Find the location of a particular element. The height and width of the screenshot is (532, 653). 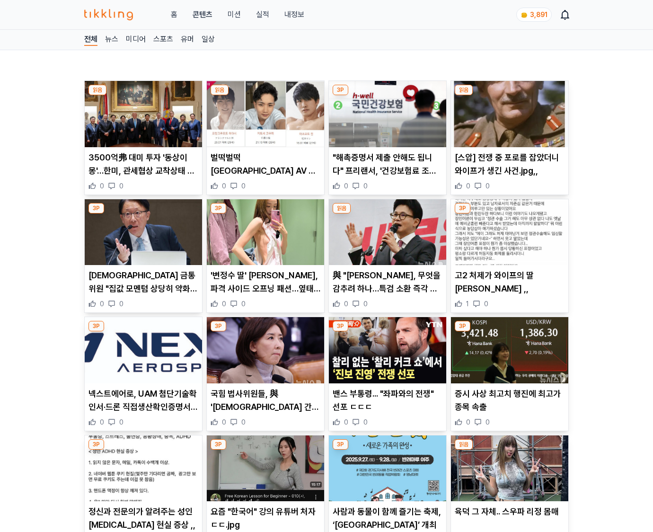

div: 3P "해촉증명서 제출 안해도 됩니다" 프리랜서, '건강보험료 조정 가능' "해촉증명서 제출 안해도 됩니다" 프리랜서, '건강보험료 조정 가능' 0 0 is located at coordinates (388, 138).